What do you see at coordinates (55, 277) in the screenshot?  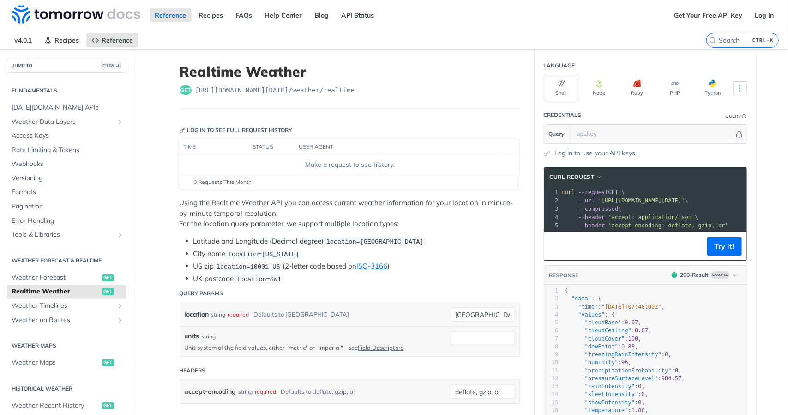 I see `span: Weather Forecast` at bounding box center [55, 277].